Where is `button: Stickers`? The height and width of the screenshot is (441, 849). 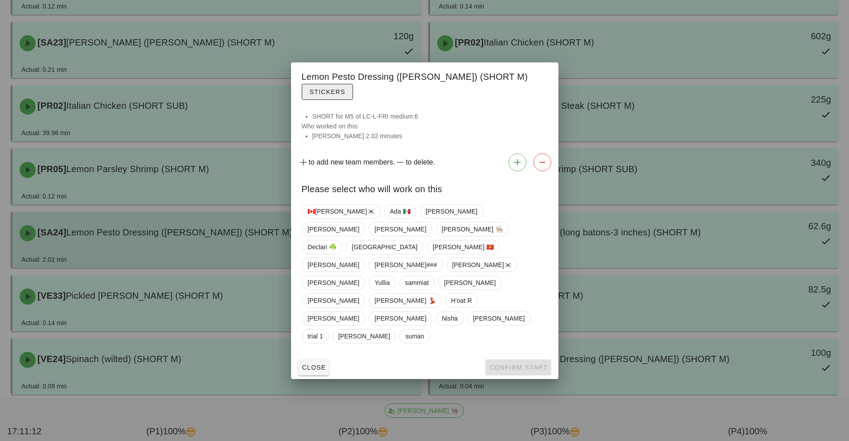
button: Stickers is located at coordinates (327, 92).